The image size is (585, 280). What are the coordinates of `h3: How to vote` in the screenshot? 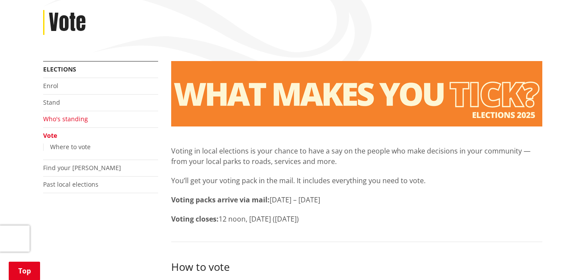 It's located at (357, 266).